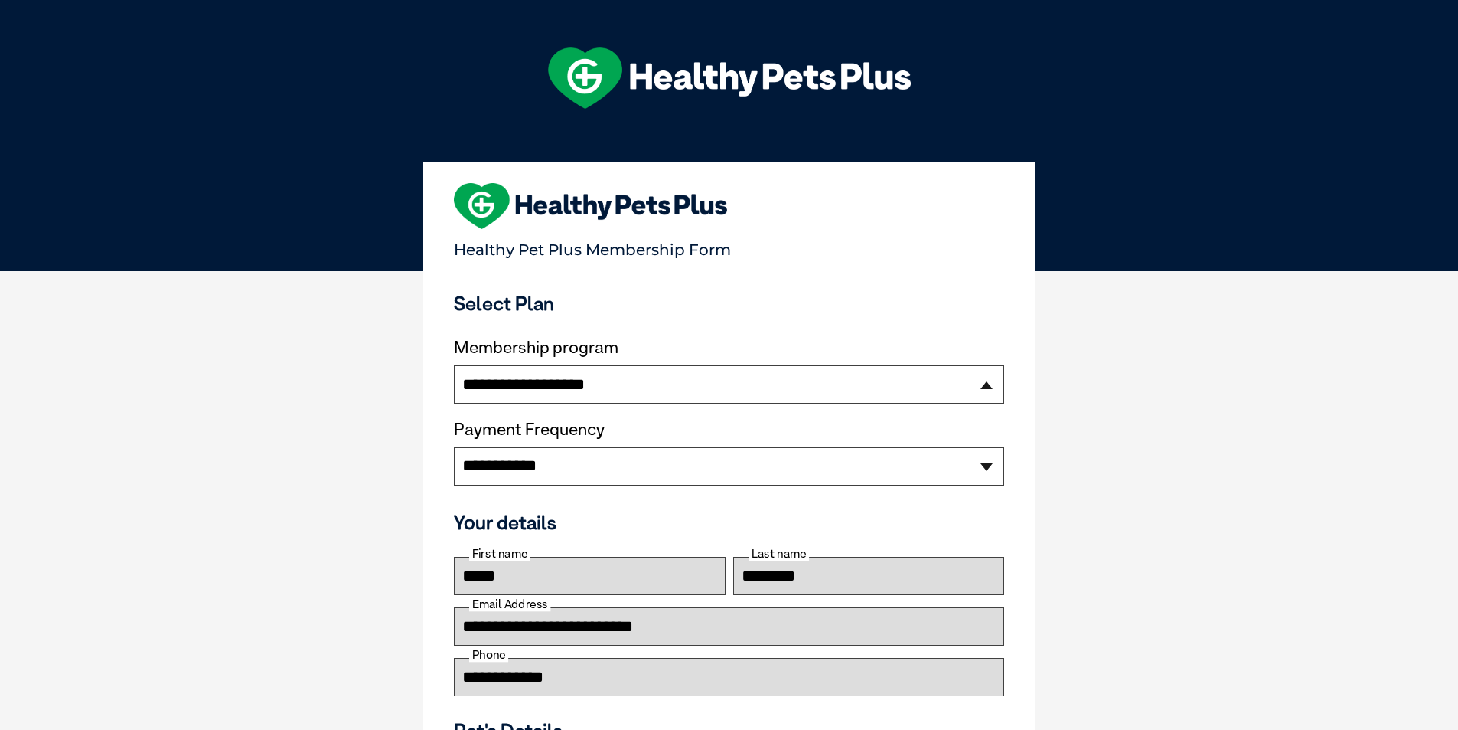 The width and height of the screenshot is (1458, 730). Describe the element at coordinates (488, 655) in the screenshot. I see `label: Phone` at that location.